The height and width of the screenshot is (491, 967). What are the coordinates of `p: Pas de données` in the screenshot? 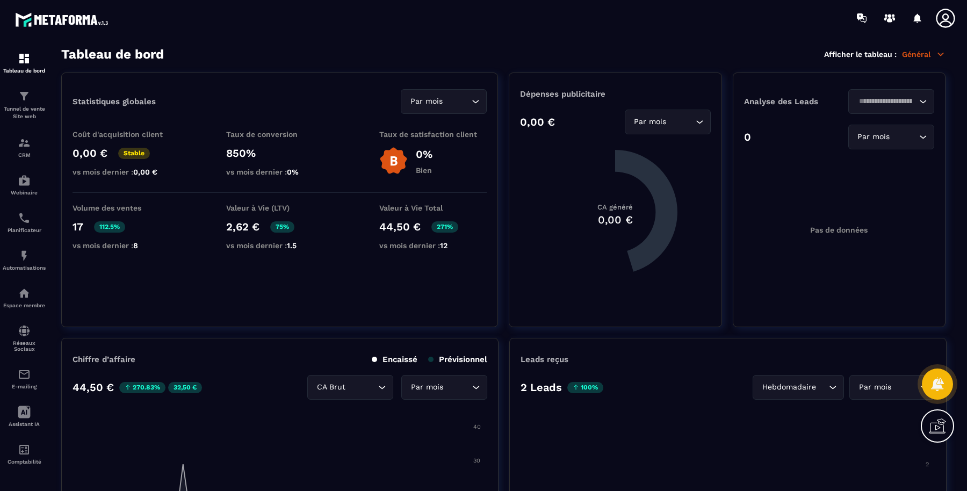 It's located at (839, 230).